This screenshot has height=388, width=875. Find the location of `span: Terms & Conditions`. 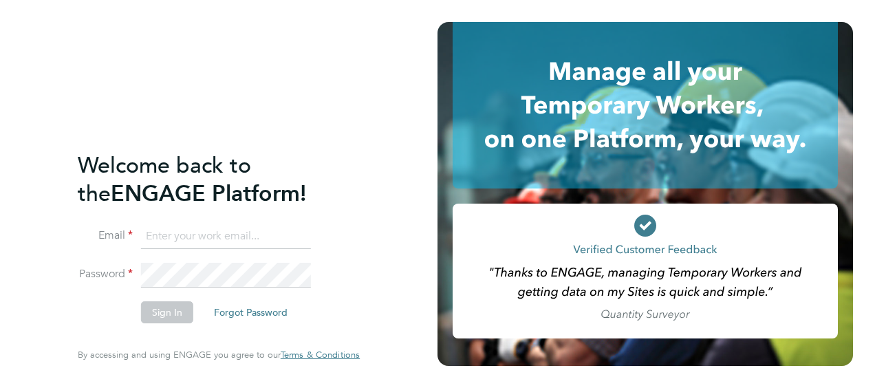

span: Terms & Conditions is located at coordinates (320, 354).